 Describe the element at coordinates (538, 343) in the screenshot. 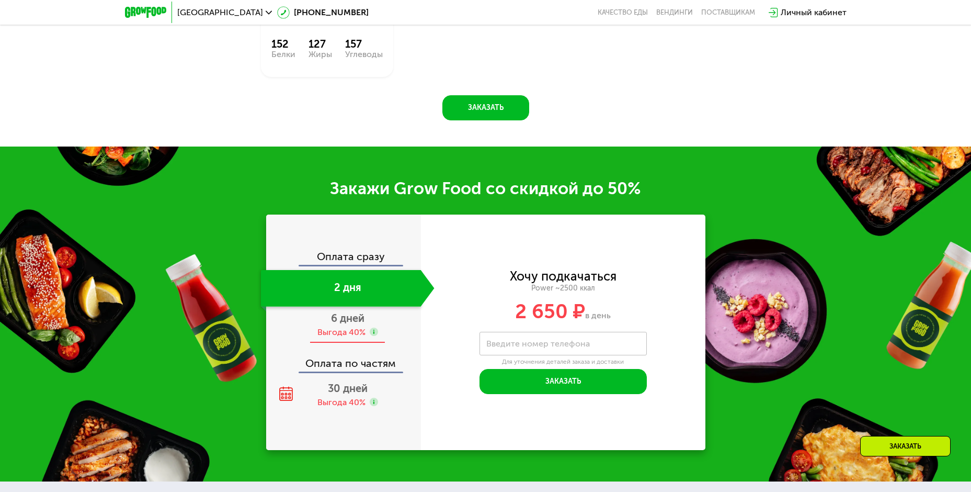

I see `label: Введите номер телефона` at that location.